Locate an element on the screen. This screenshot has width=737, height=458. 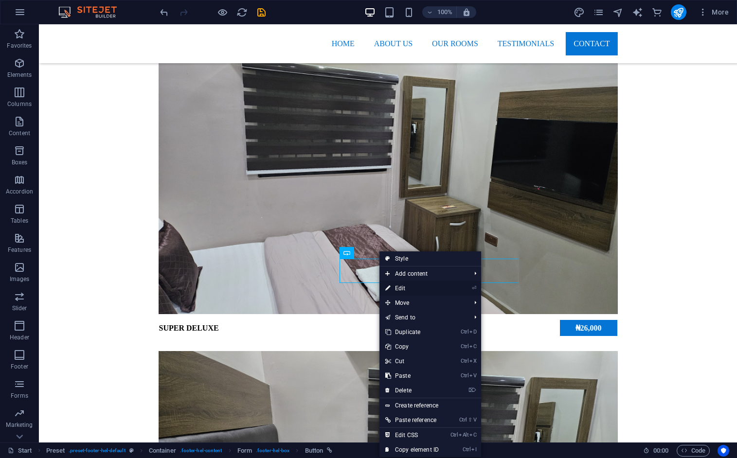
p: Slider is located at coordinates (19, 308).